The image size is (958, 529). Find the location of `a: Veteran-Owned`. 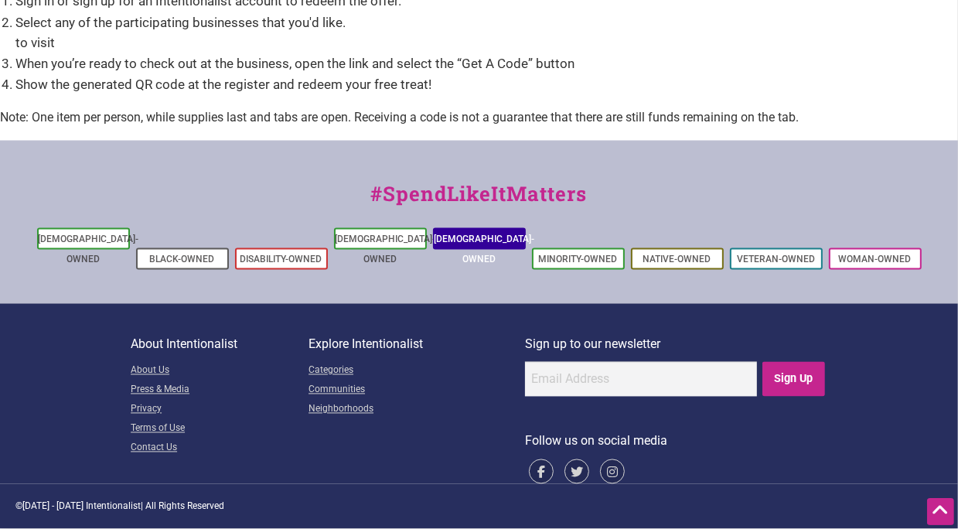

a: Veteran-Owned is located at coordinates (775, 260).